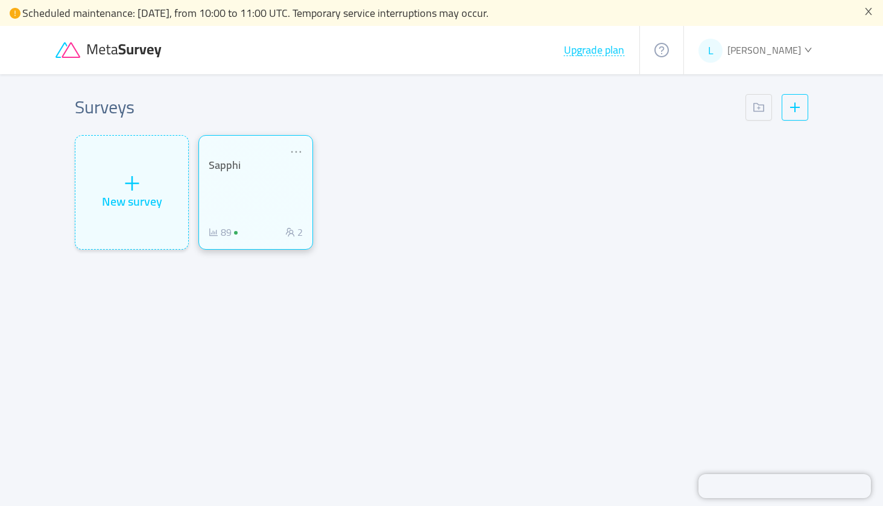  I want to click on span: L, so click(710, 51).